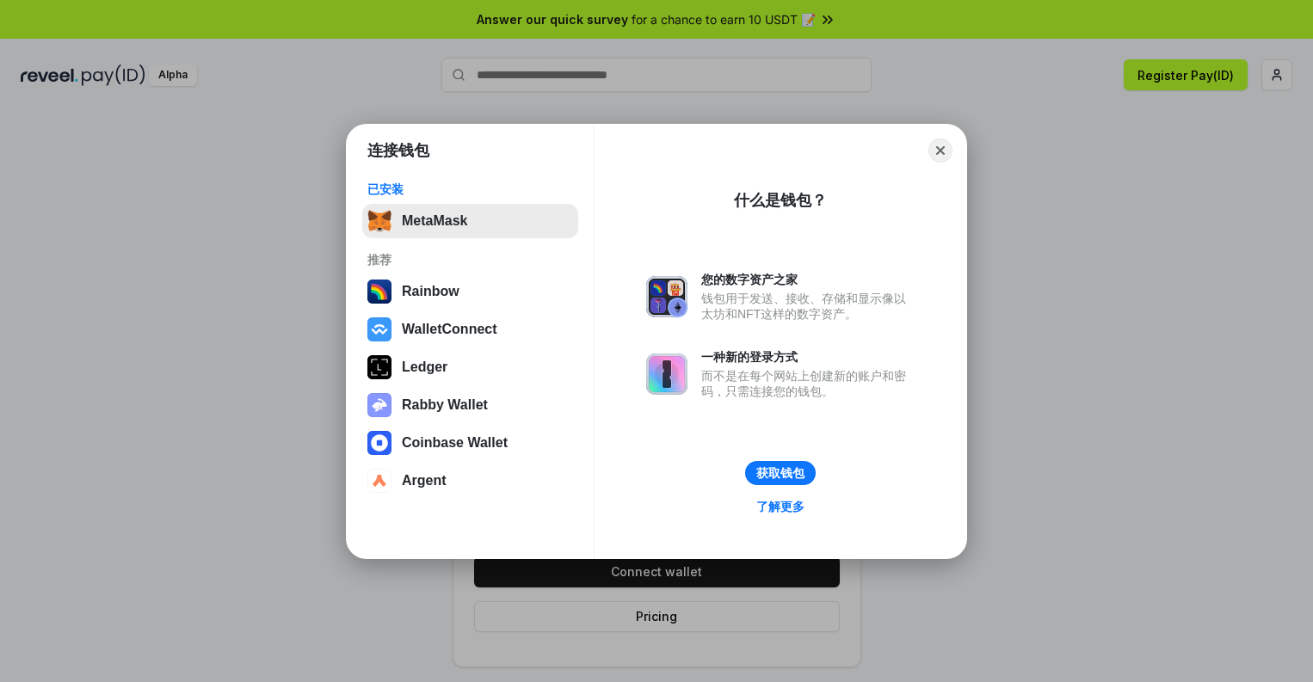  What do you see at coordinates (780, 507) in the screenshot?
I see `a: 了解更多` at bounding box center [780, 507].